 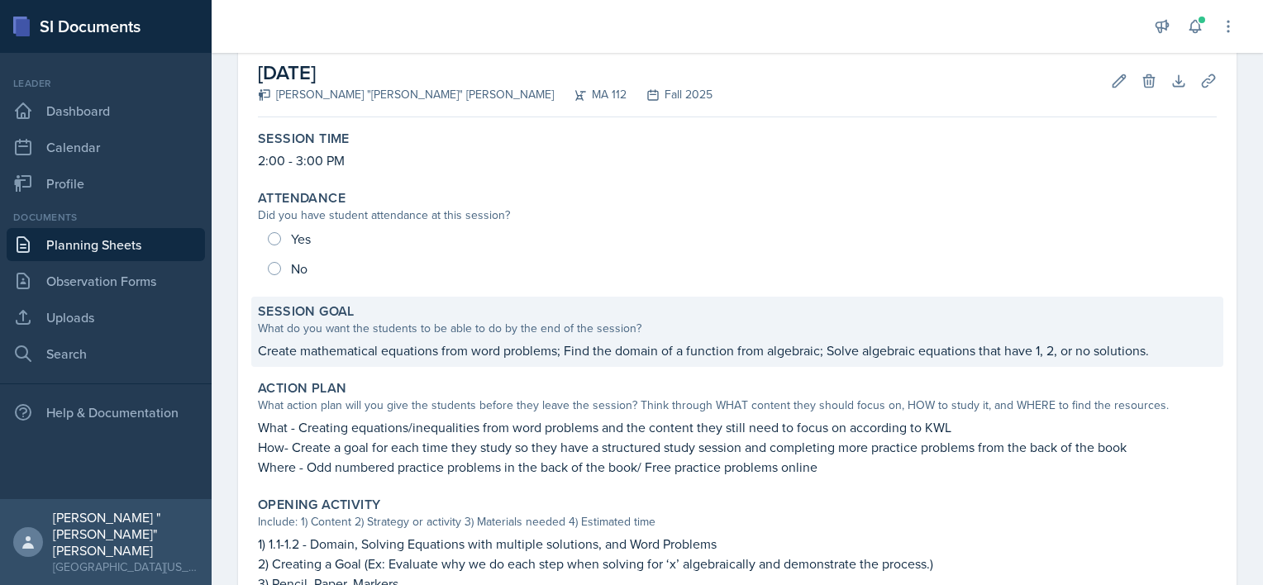 I want to click on div: What do you want the students to be able to do by the end of the session?, so click(x=738, y=328).